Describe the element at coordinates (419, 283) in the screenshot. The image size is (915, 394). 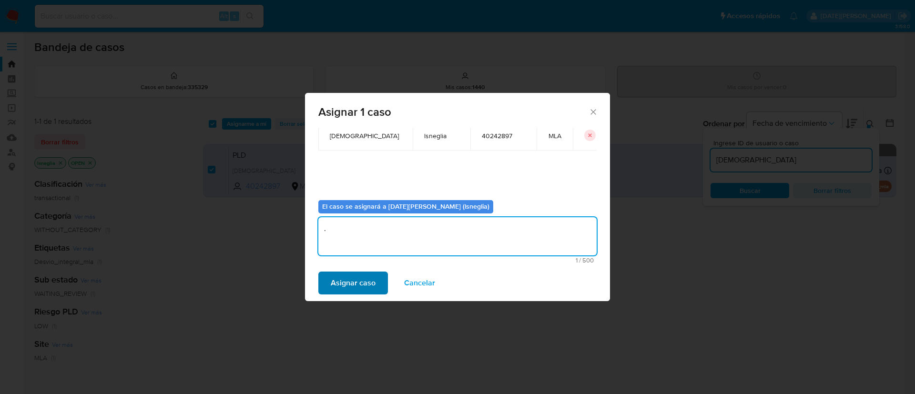
I see `span: Cancelar` at that location.